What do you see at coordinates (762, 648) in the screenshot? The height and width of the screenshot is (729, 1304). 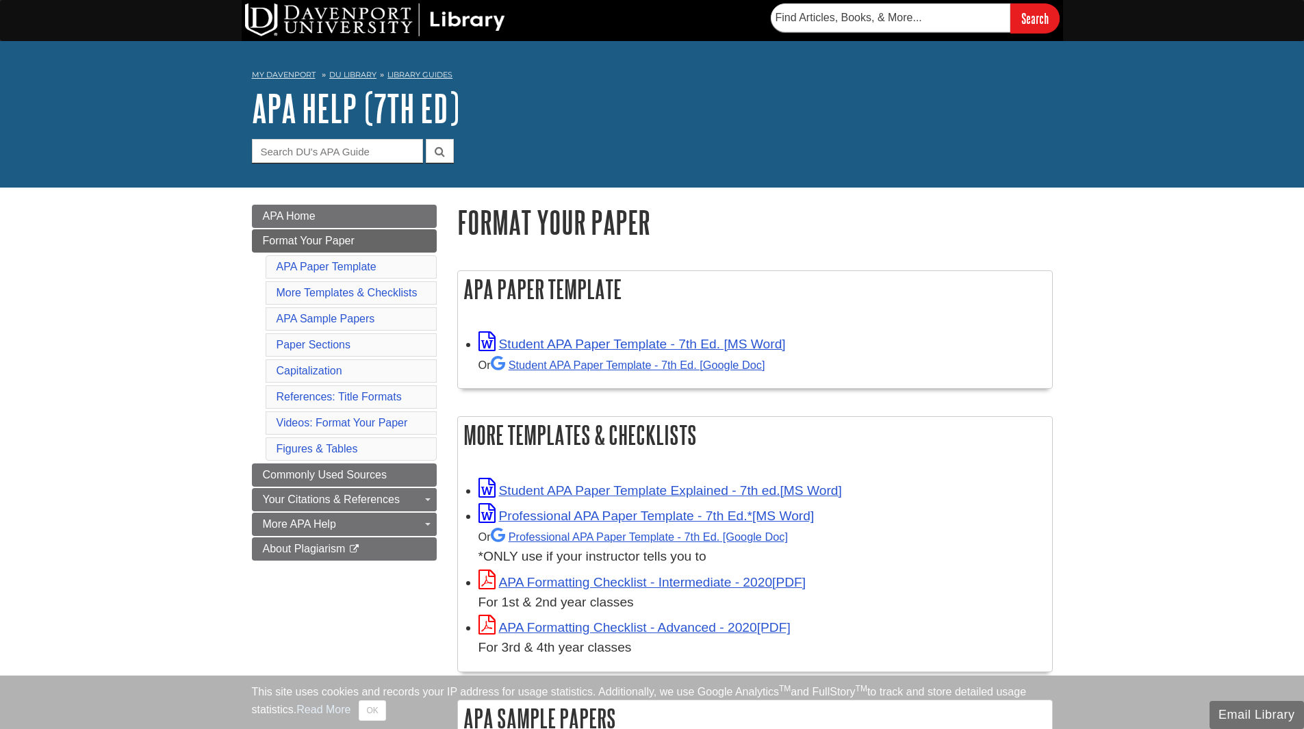 I see `div: For 3rd & 4th year classes` at bounding box center [762, 648].